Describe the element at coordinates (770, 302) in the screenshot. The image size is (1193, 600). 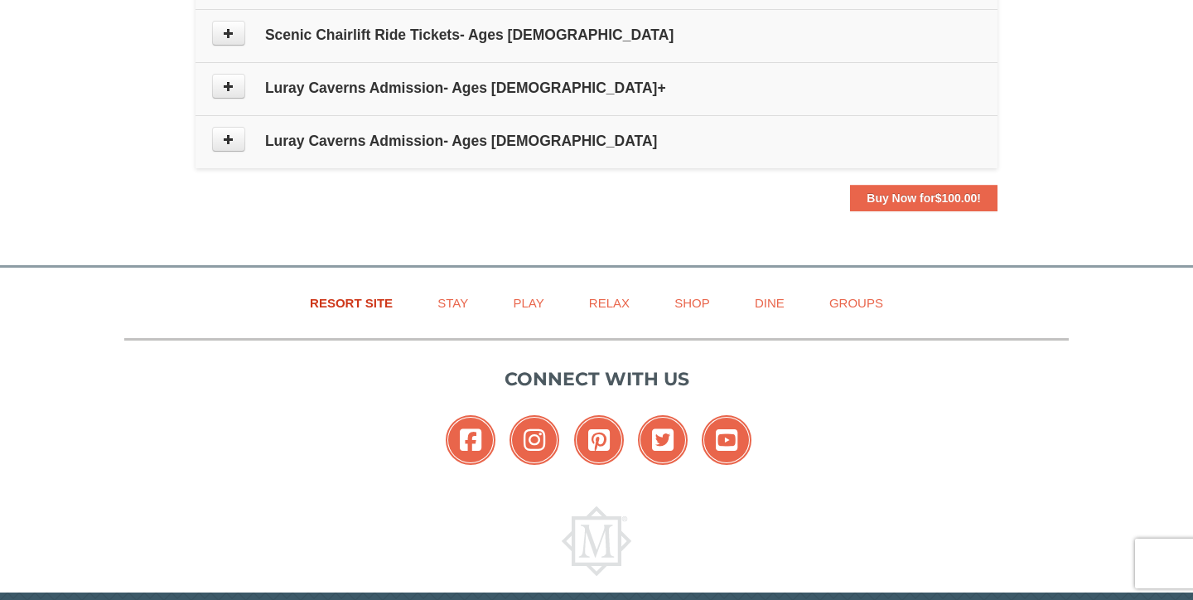
I see `a: Dine` at that location.